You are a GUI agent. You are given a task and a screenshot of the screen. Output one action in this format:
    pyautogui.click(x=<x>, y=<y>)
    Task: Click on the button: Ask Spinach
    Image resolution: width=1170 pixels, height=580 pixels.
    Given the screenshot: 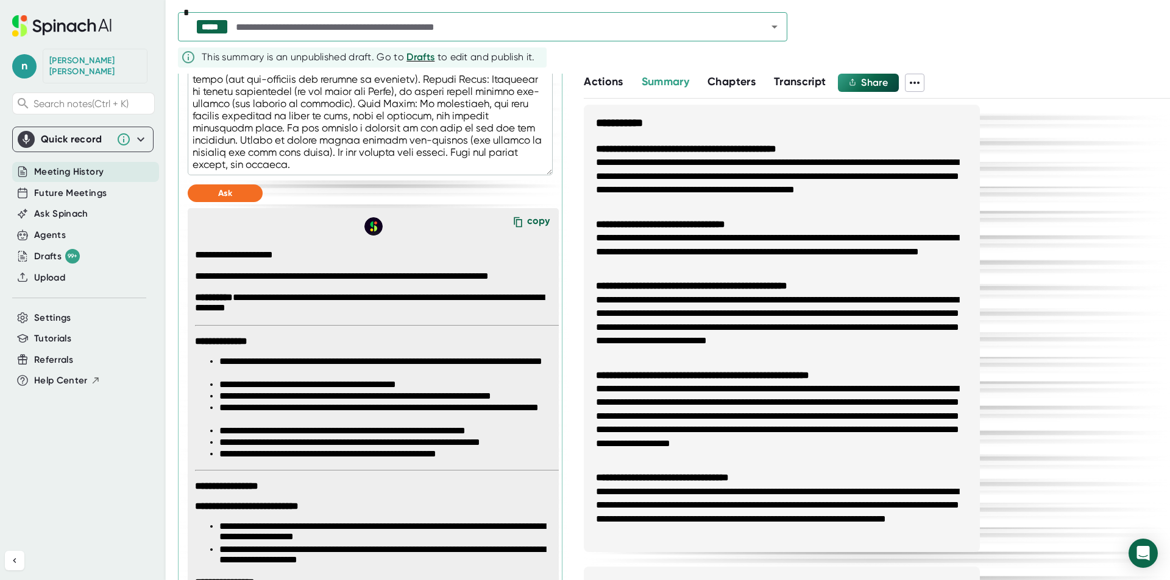 What is the action you would take?
    pyautogui.click(x=61, y=214)
    